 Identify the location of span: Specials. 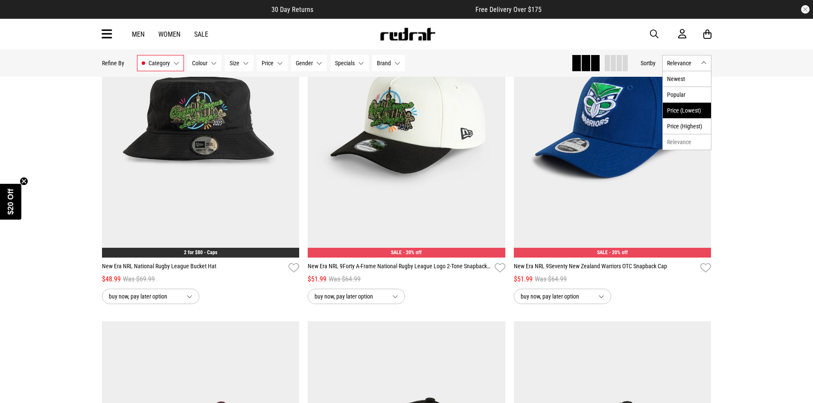
(345, 63).